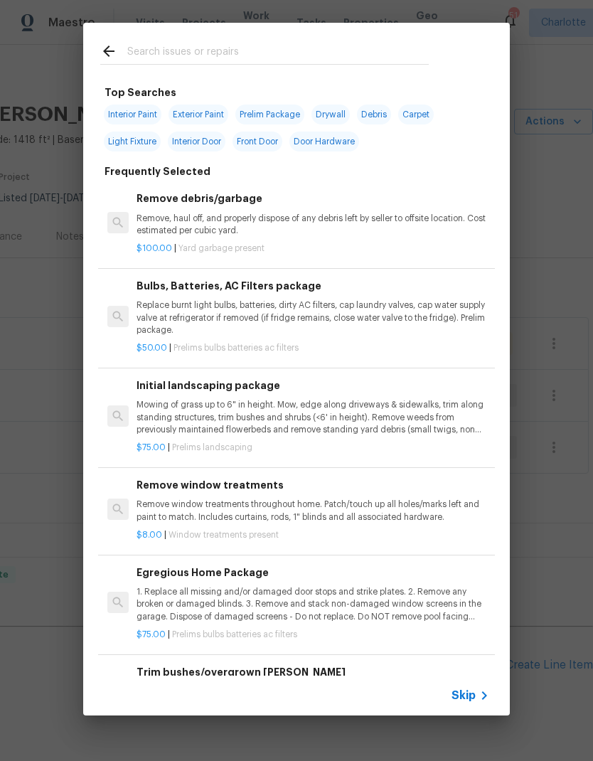 Image resolution: width=593 pixels, height=761 pixels. Describe the element at coordinates (324, 141) in the screenshot. I see `span: Door Hardware` at that location.